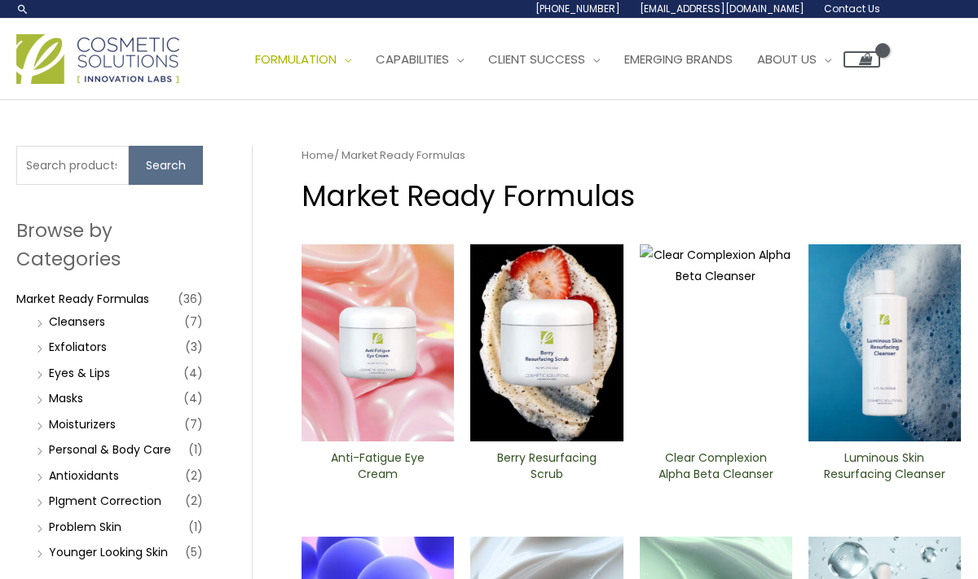 The height and width of the screenshot is (579, 978). What do you see at coordinates (82, 299) in the screenshot?
I see `a: Market Ready Formulas` at bounding box center [82, 299].